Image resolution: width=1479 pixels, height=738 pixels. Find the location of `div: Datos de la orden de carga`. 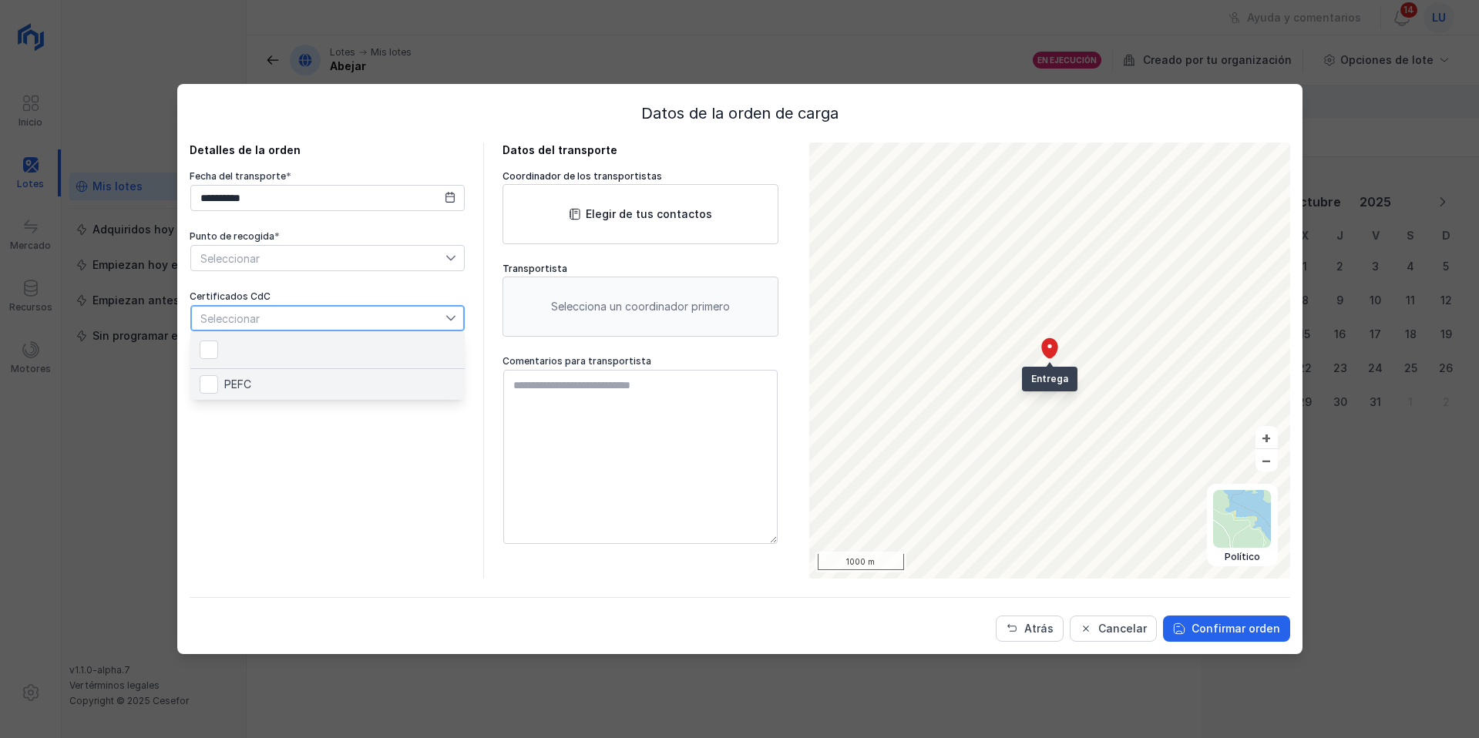

div: Datos de la orden de carga is located at coordinates (740, 113).